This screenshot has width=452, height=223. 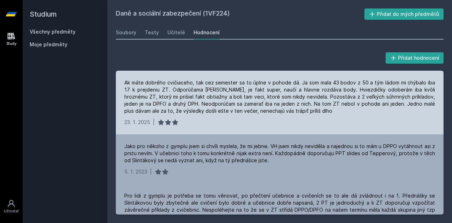 What do you see at coordinates (280, 153) in the screenshot?
I see `div: Jako pro někoho z gymplu jsem si chvíli myslela, že mi jebne. VH jsem nikdy neviděla a najednou s...` at bounding box center [280, 153].